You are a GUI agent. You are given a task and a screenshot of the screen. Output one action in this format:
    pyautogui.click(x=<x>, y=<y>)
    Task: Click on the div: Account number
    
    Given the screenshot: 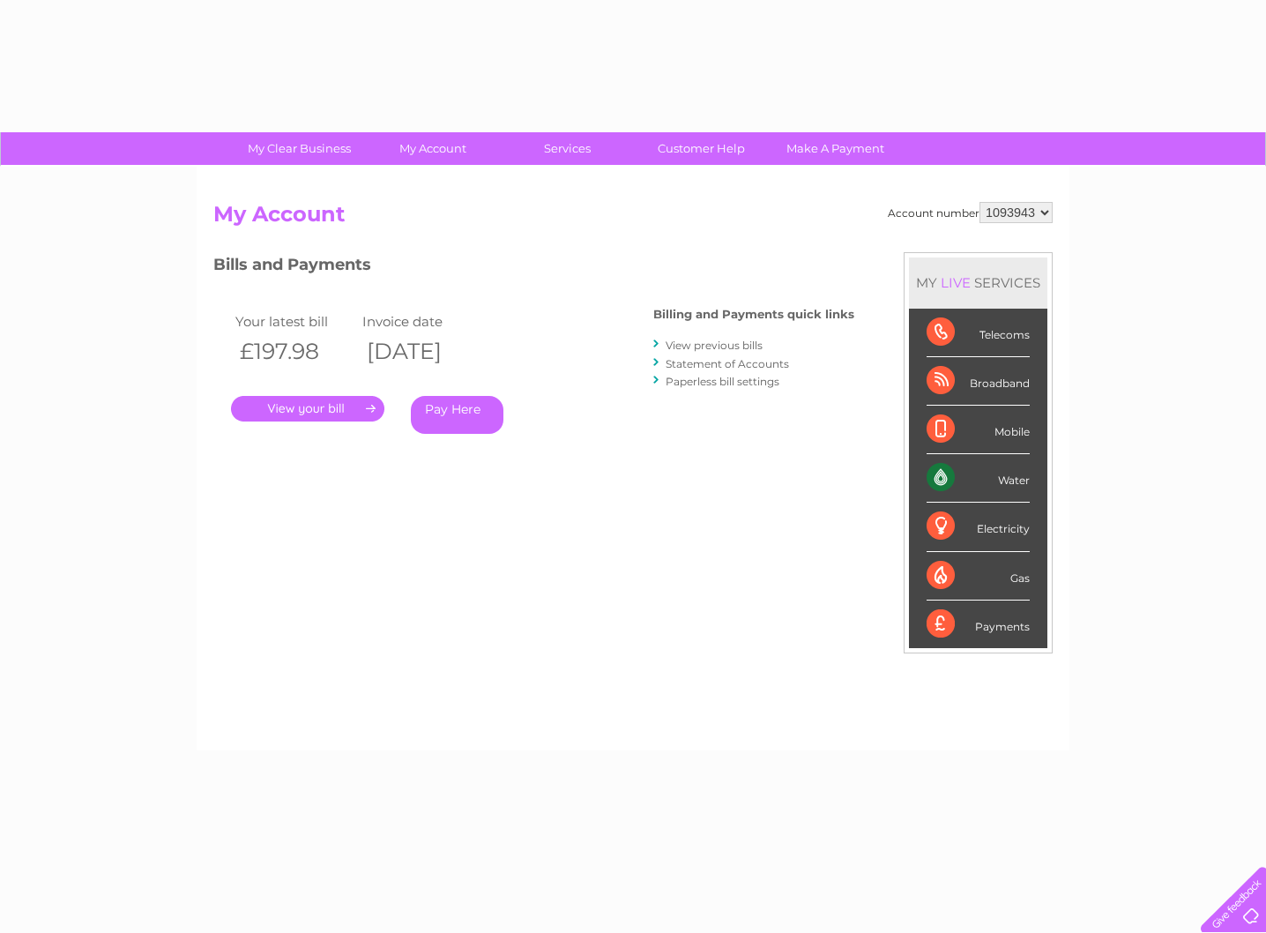 What is the action you would take?
    pyautogui.click(x=970, y=212)
    